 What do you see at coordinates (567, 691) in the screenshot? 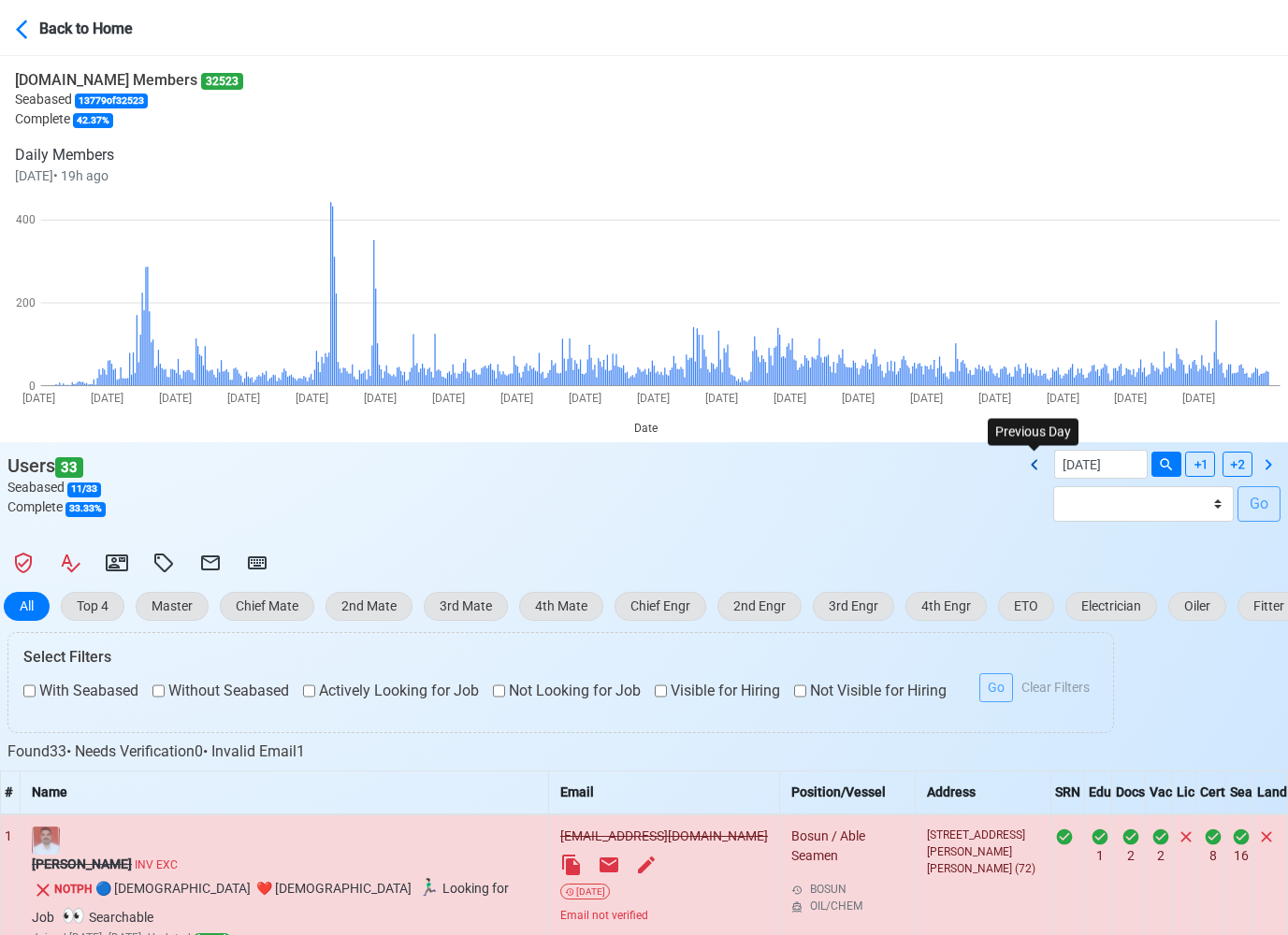
I see `label: Not Looking for Job` at bounding box center [567, 691].